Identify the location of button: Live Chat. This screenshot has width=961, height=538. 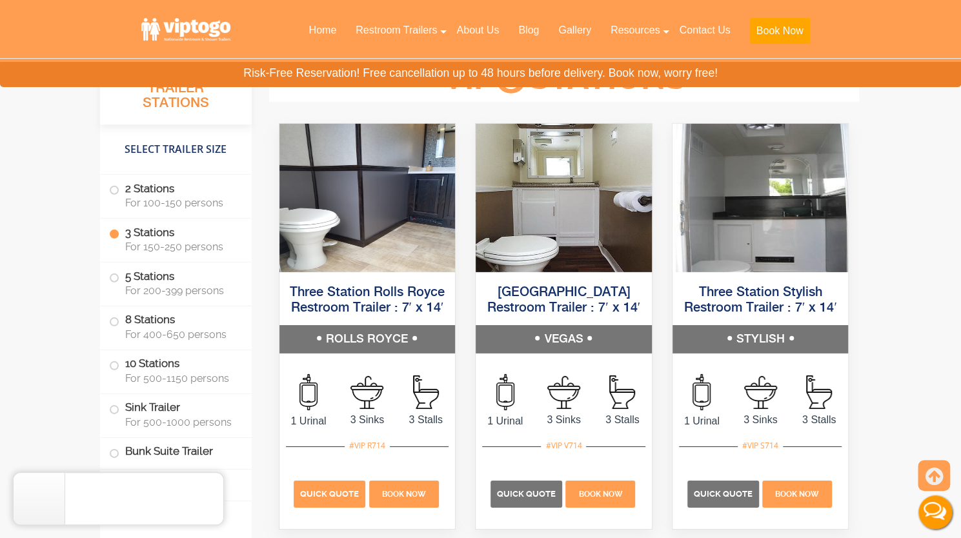
(935, 512).